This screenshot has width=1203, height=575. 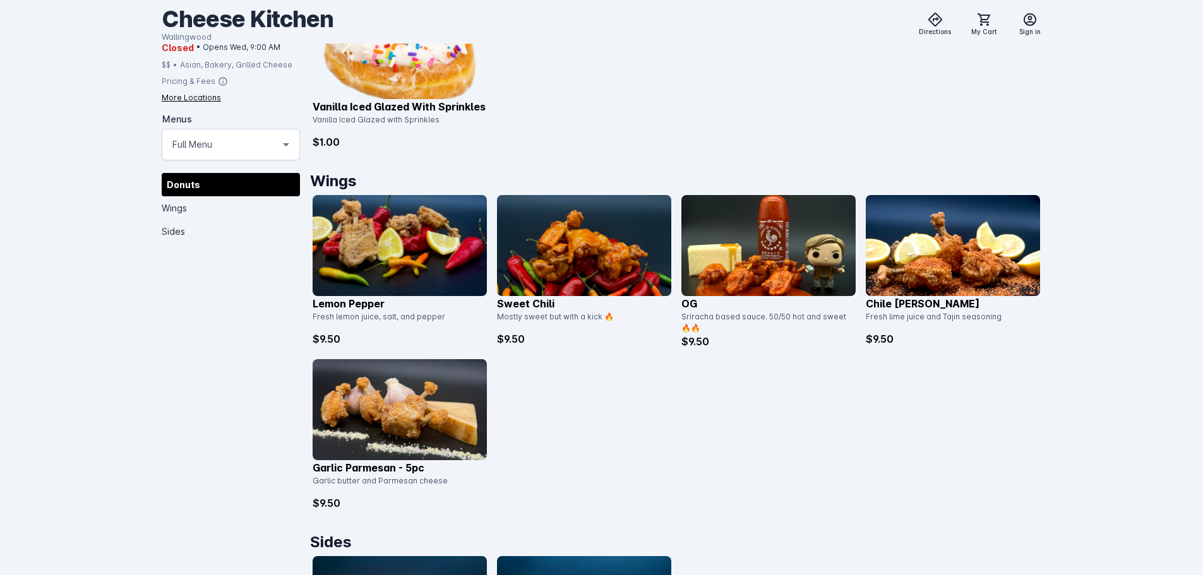 What do you see at coordinates (238, 47) in the screenshot?
I see `span: • Opens Wed, 9:00 AM` at bounding box center [238, 47].